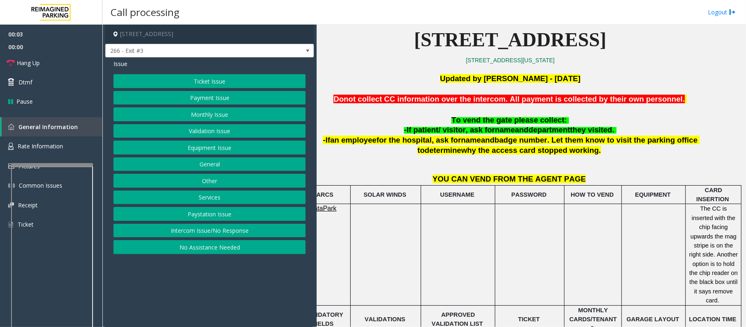  I want to click on span: GARAGE LAYOUT, so click(652, 319).